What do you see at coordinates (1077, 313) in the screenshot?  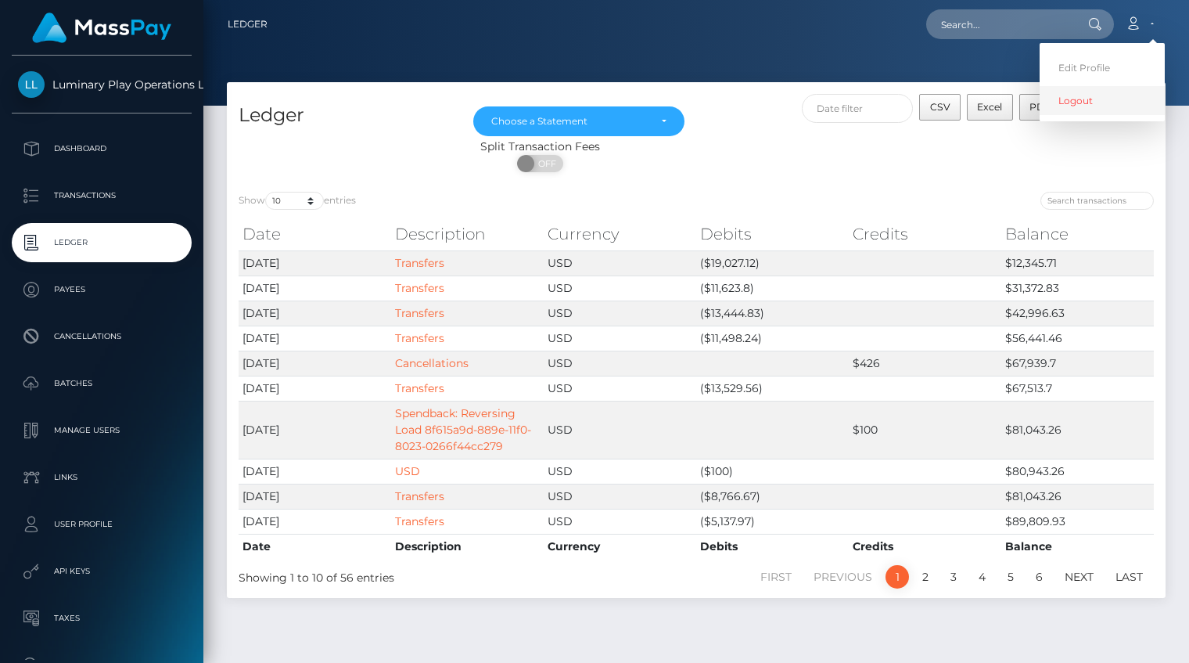 I see `td: $42,996.63` at bounding box center [1077, 313].